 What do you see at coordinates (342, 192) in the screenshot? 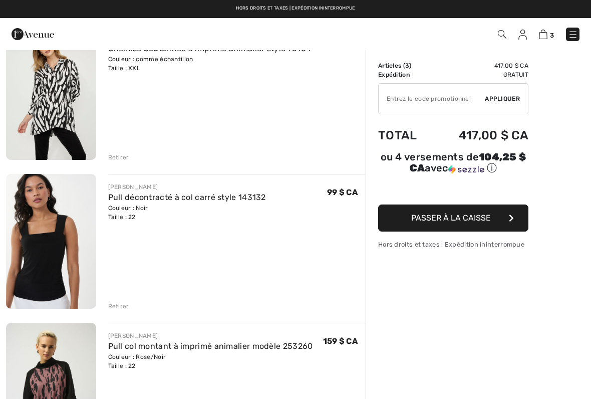
I see `font: 99 $ CA` at bounding box center [342, 192].